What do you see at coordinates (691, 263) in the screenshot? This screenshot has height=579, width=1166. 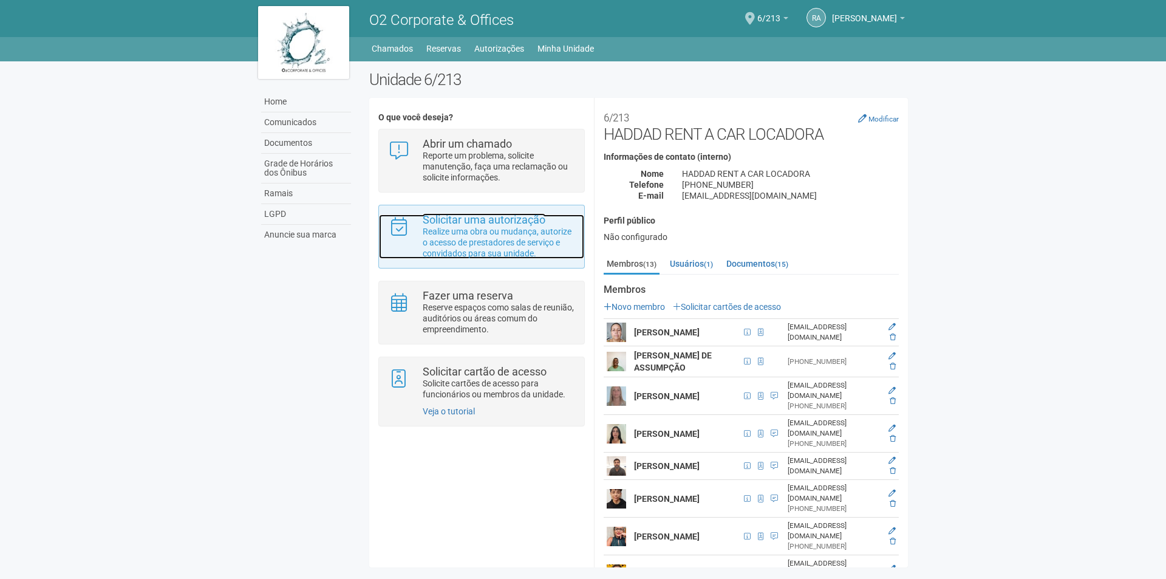 I see `a: Usuários(1)` at bounding box center [691, 263].